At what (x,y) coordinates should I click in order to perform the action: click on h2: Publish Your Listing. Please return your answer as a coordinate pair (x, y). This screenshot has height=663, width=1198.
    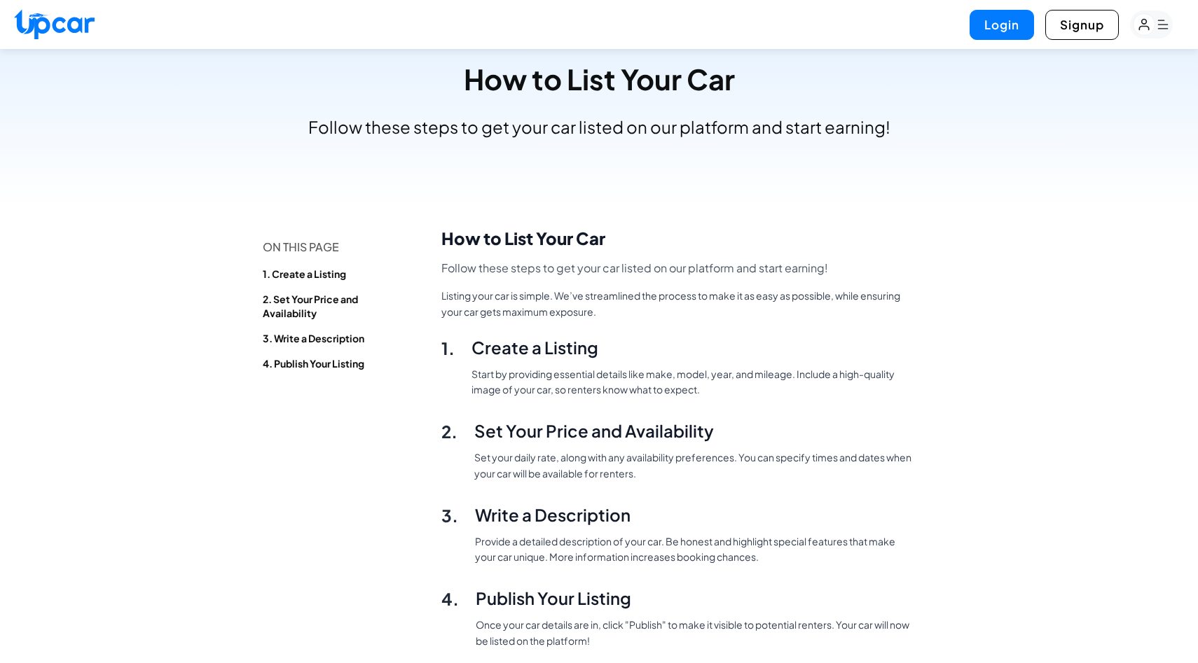
    Looking at the image, I should click on (694, 598).